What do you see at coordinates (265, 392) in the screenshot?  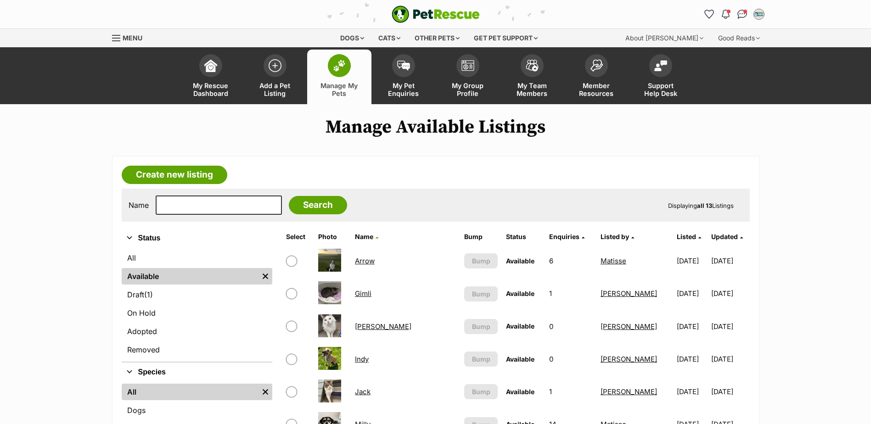 I see `a: Remove filter` at bounding box center [265, 392].